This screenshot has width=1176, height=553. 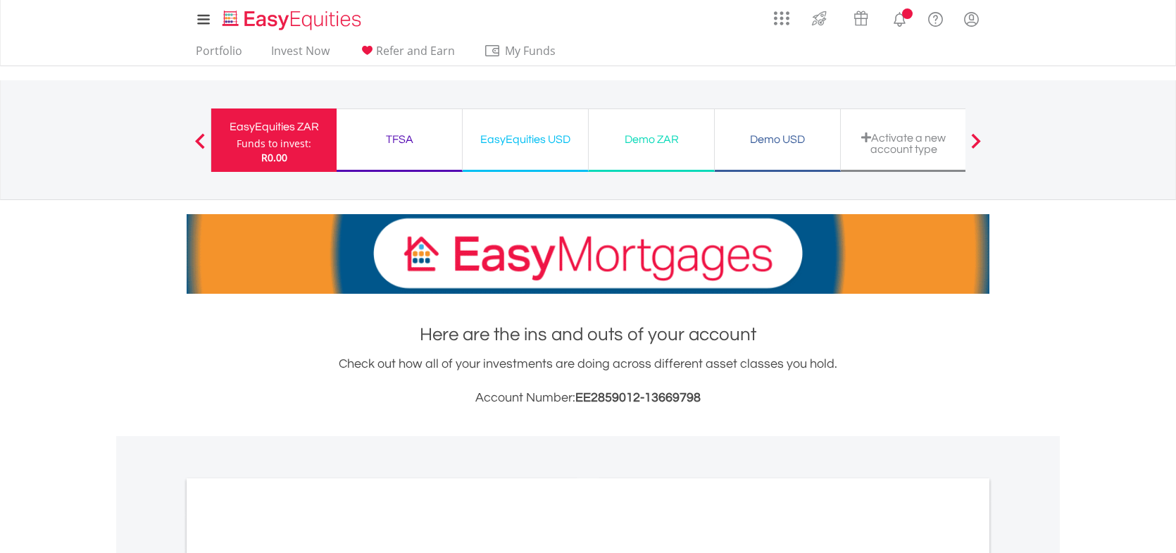 What do you see at coordinates (274, 144) in the screenshot?
I see `div: Funds to invest:` at bounding box center [274, 144].